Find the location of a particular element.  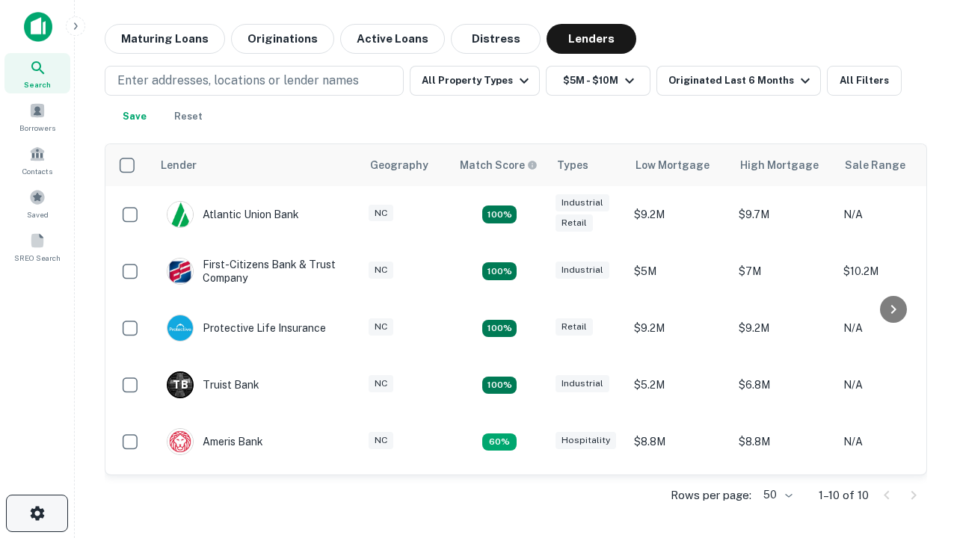

div: Protective Life Insurance is located at coordinates (246, 328).